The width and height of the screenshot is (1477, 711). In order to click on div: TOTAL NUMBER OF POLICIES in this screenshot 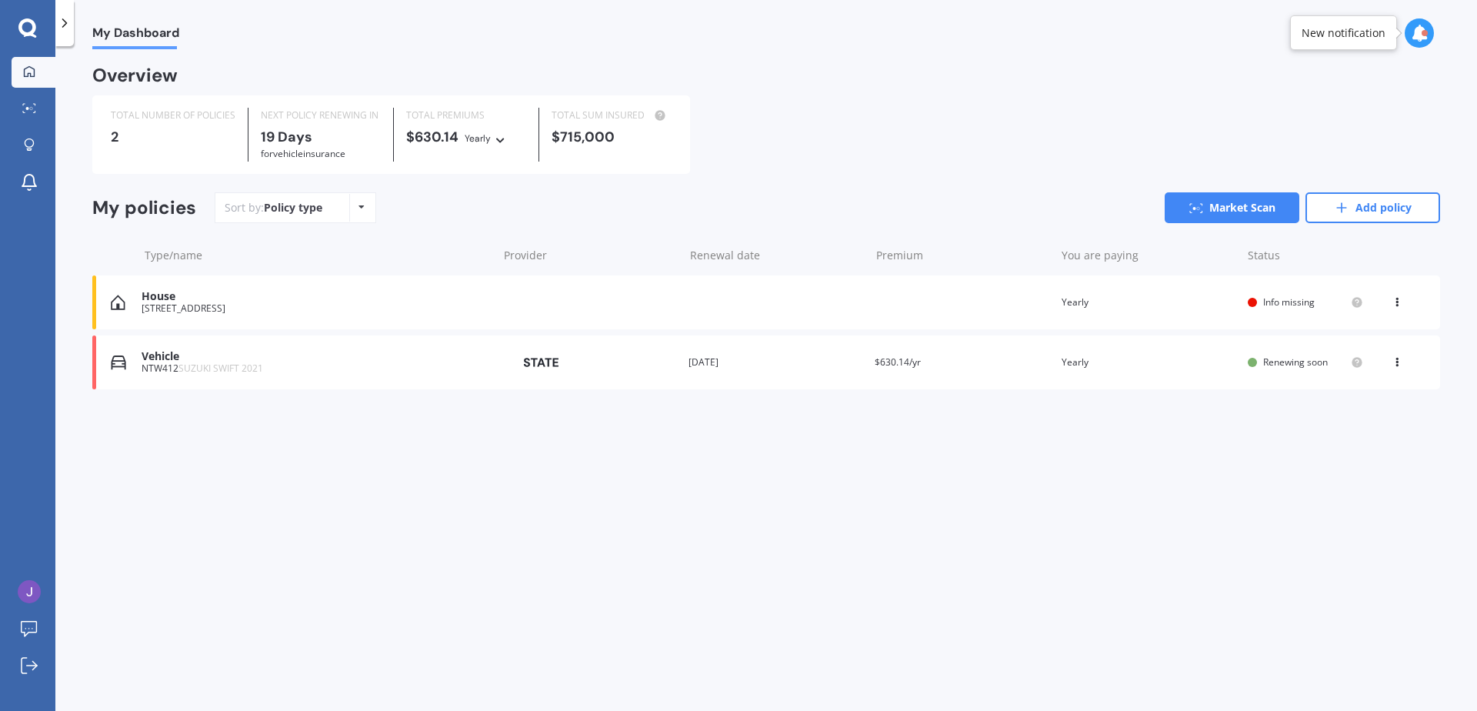, I will do `click(173, 115)`.